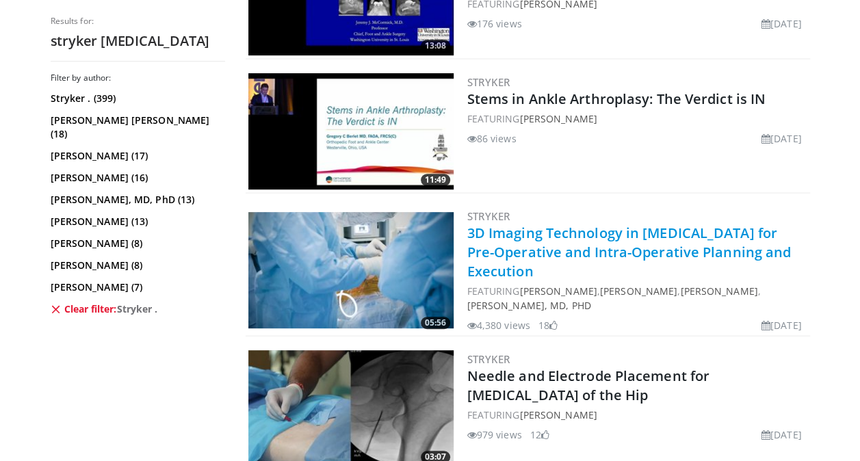 This screenshot has width=860, height=461. Describe the element at coordinates (138, 21) in the screenshot. I see `p: Results for:` at that location.